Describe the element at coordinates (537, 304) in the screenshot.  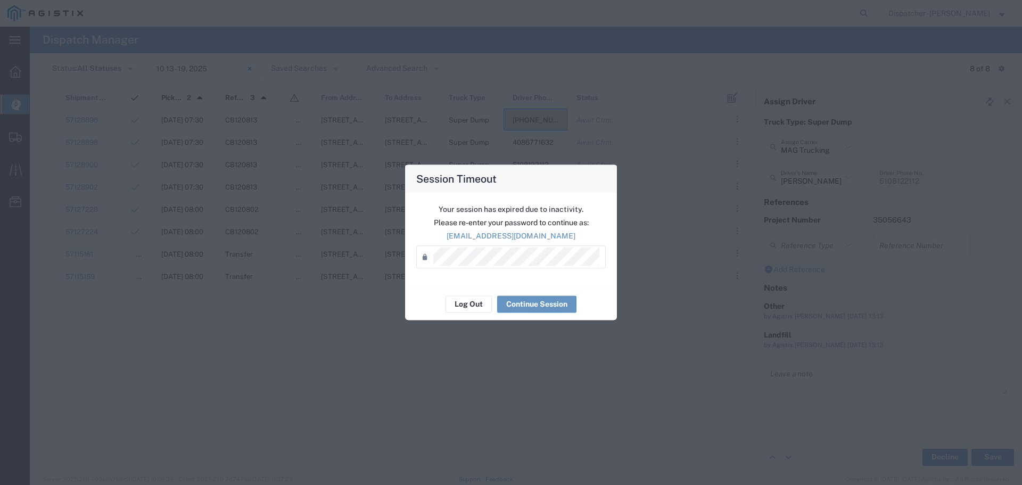
I see `button: Continue Session` at that location.